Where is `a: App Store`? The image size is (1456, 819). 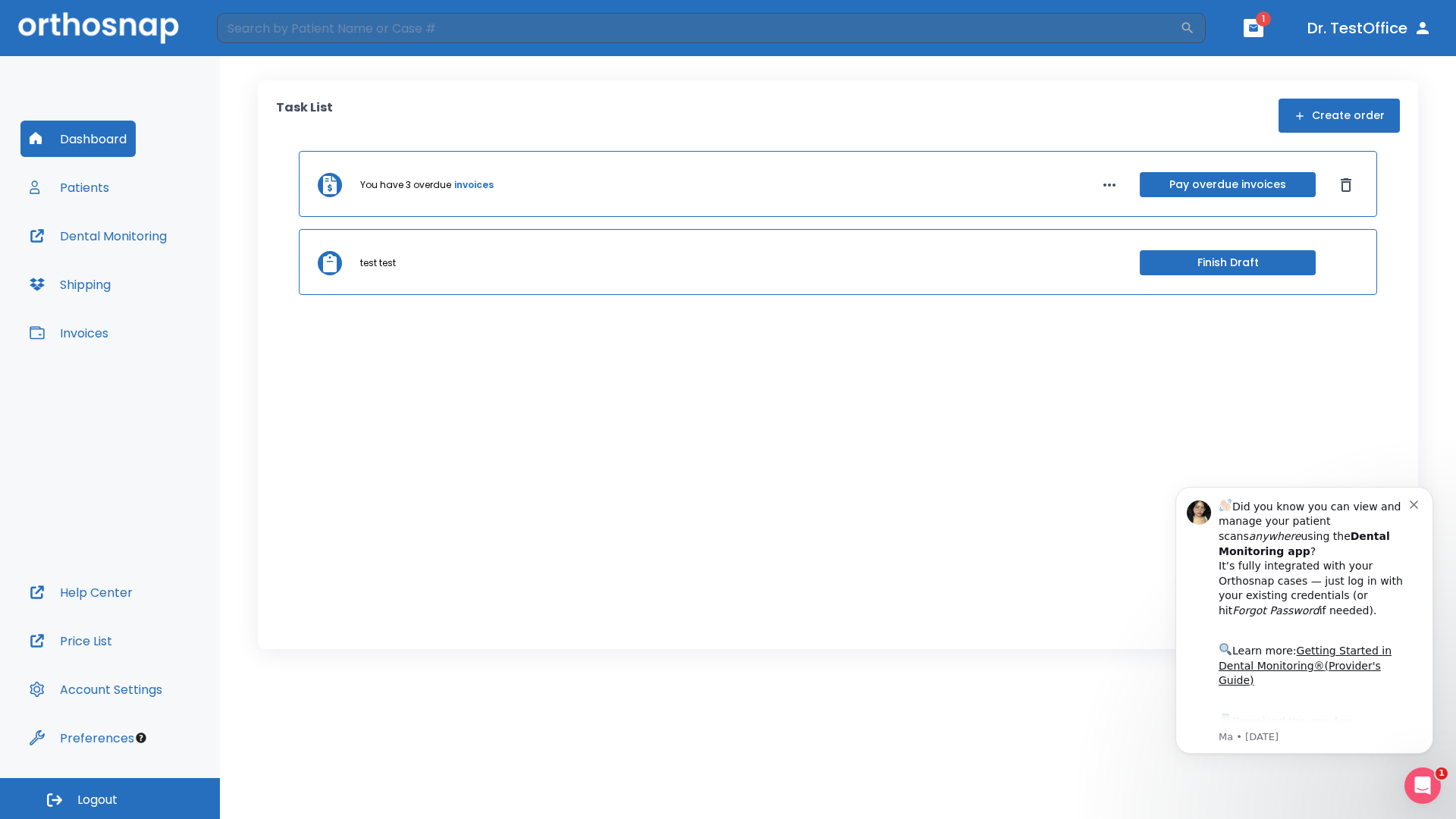 a: App Store is located at coordinates (134, 265).